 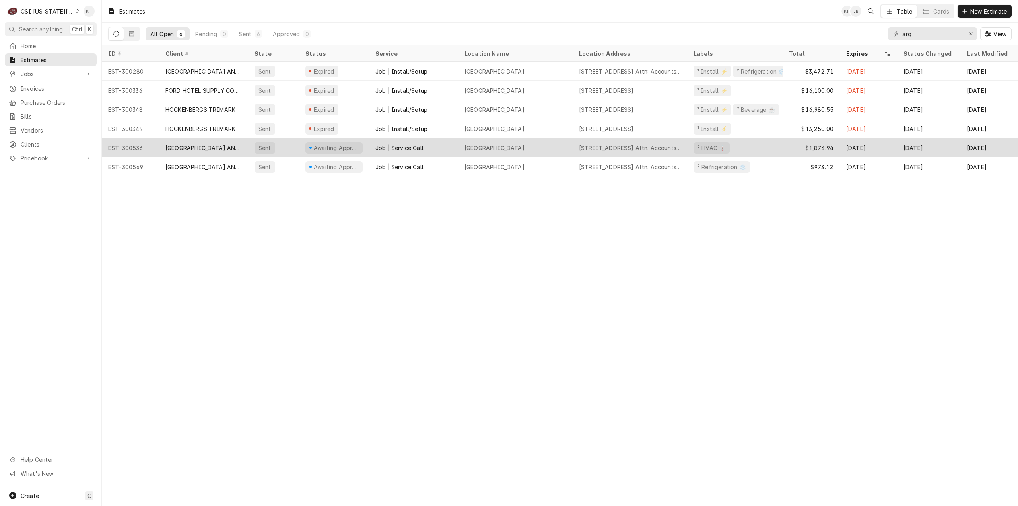 I want to click on div: EST-300336, so click(x=130, y=90).